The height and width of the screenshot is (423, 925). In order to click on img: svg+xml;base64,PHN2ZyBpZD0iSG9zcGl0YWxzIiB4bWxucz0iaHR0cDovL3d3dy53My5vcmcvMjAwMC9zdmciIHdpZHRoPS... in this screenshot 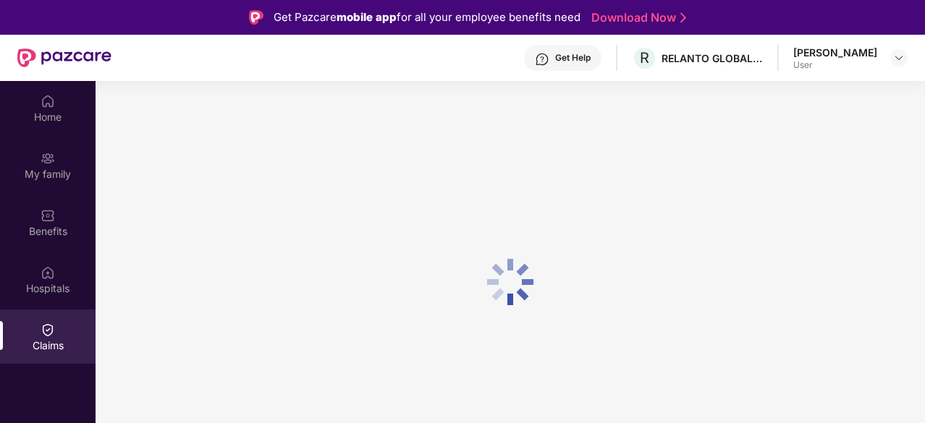, I will do `click(48, 273)`.